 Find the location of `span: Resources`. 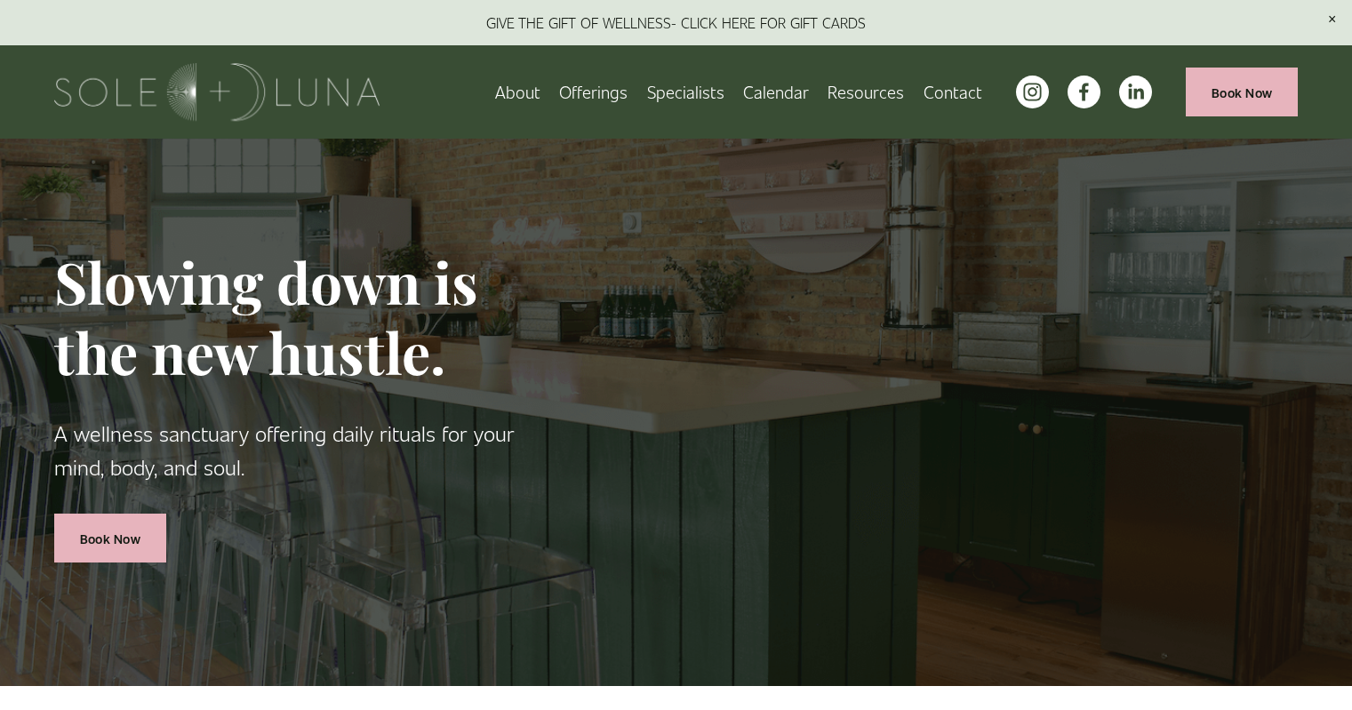

span: Resources is located at coordinates (866, 92).